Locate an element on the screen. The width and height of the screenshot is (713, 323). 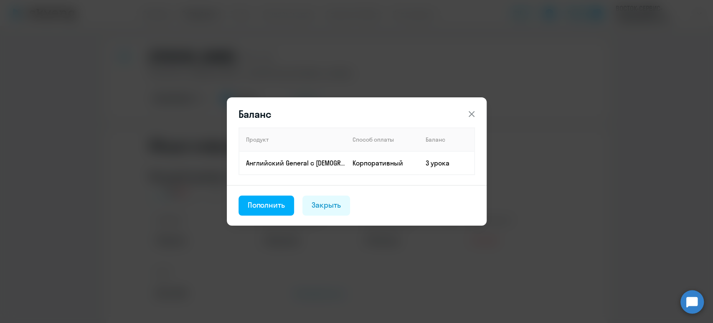
header: Баланс is located at coordinates (357, 114).